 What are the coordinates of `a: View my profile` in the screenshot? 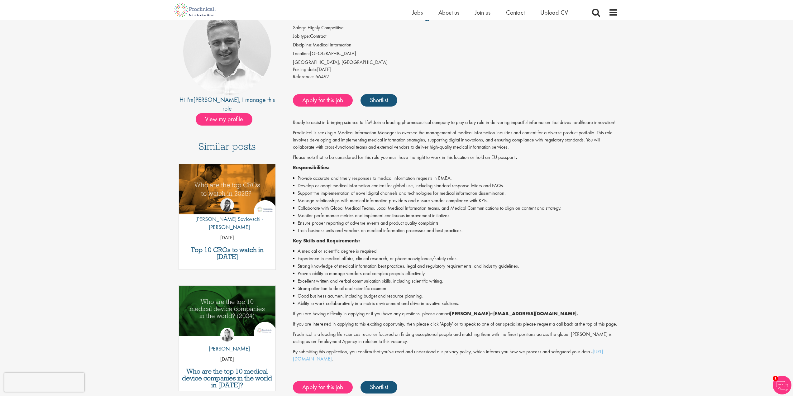 It's located at (227, 118).